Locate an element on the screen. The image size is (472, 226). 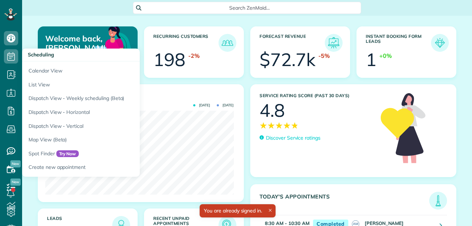
img: dashboard_welcome-42a62b7d889689a78055ac9021e634bf52bae3f8056760290aed330b23ab8690.png is located at coordinates (106, 53).